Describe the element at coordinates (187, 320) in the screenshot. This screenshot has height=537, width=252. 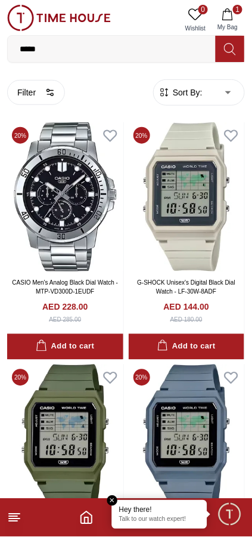
I see `div: AED 180.00` at that location.